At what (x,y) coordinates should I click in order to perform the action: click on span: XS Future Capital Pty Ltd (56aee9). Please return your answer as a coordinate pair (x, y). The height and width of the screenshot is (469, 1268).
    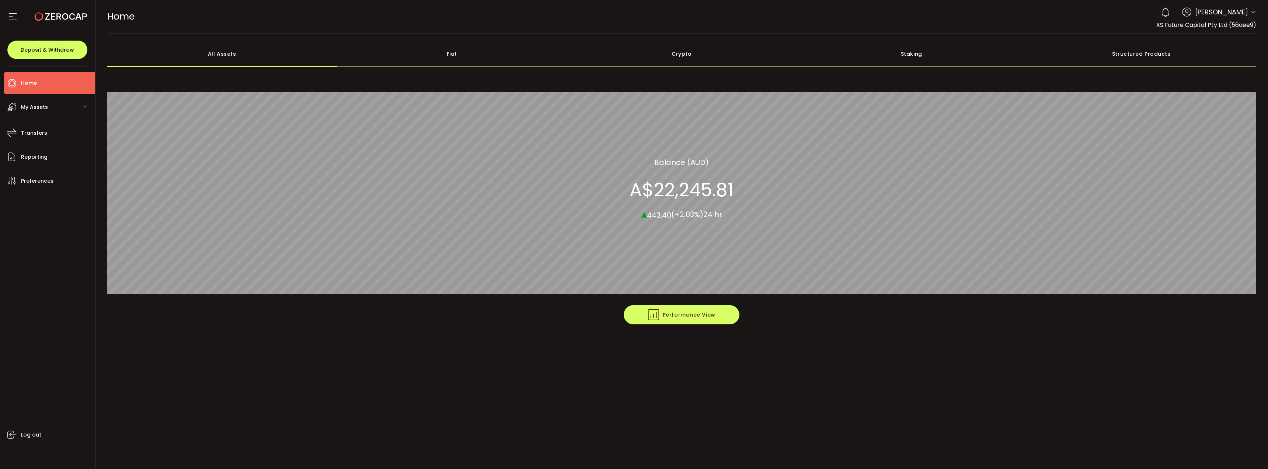
    Looking at the image, I should click on (1206, 25).